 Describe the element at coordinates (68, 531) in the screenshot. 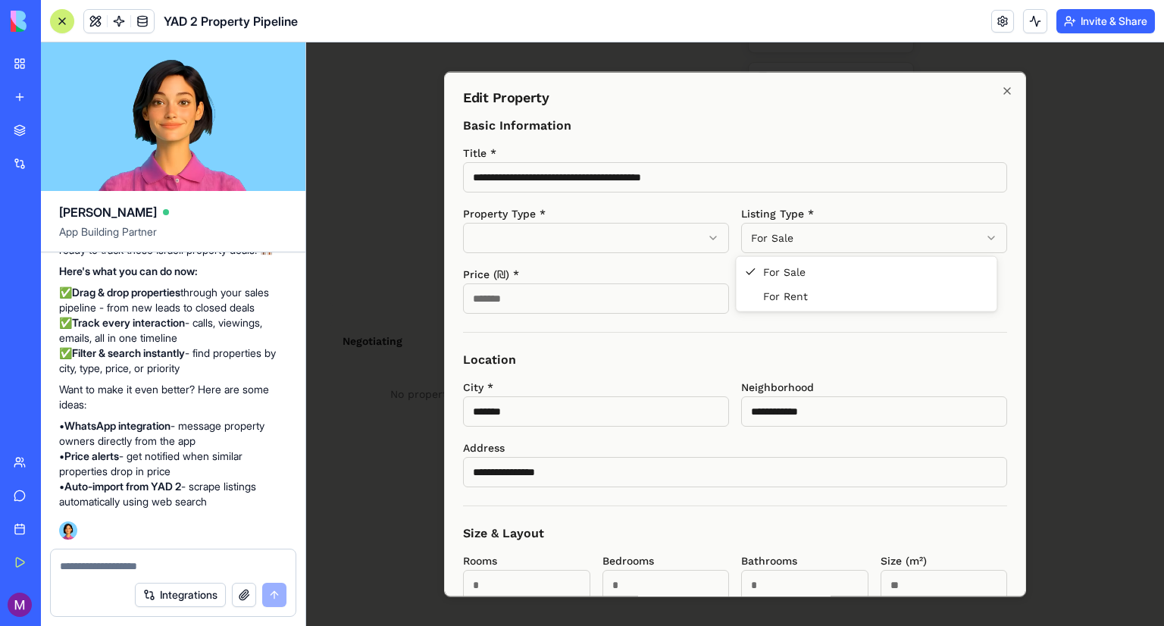

I see `img: Ella_00000_wcx2te.png` at that location.